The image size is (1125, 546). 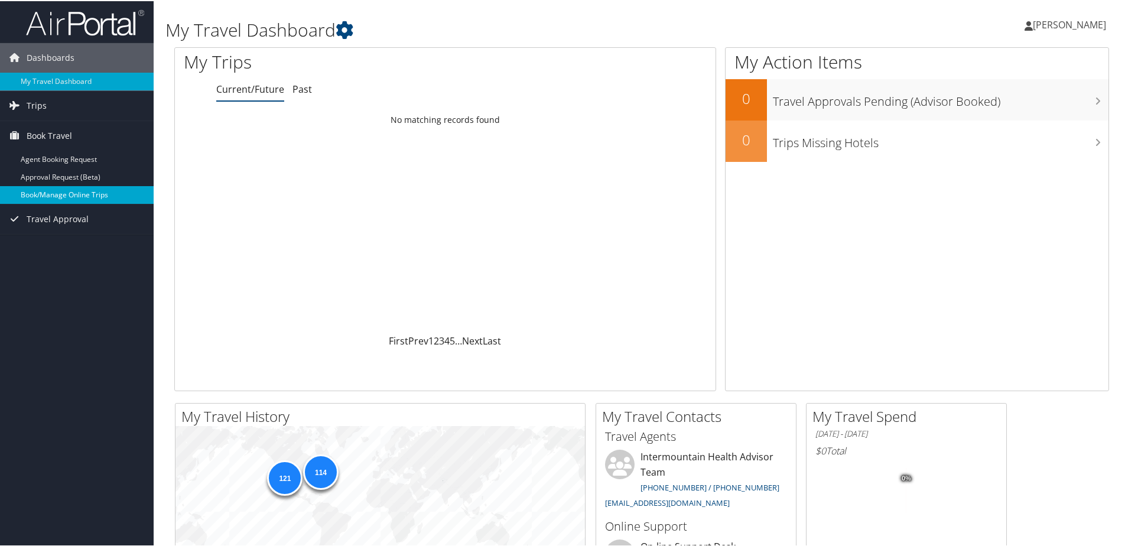 I want to click on img: airportal-logo.png, so click(x=85, y=21).